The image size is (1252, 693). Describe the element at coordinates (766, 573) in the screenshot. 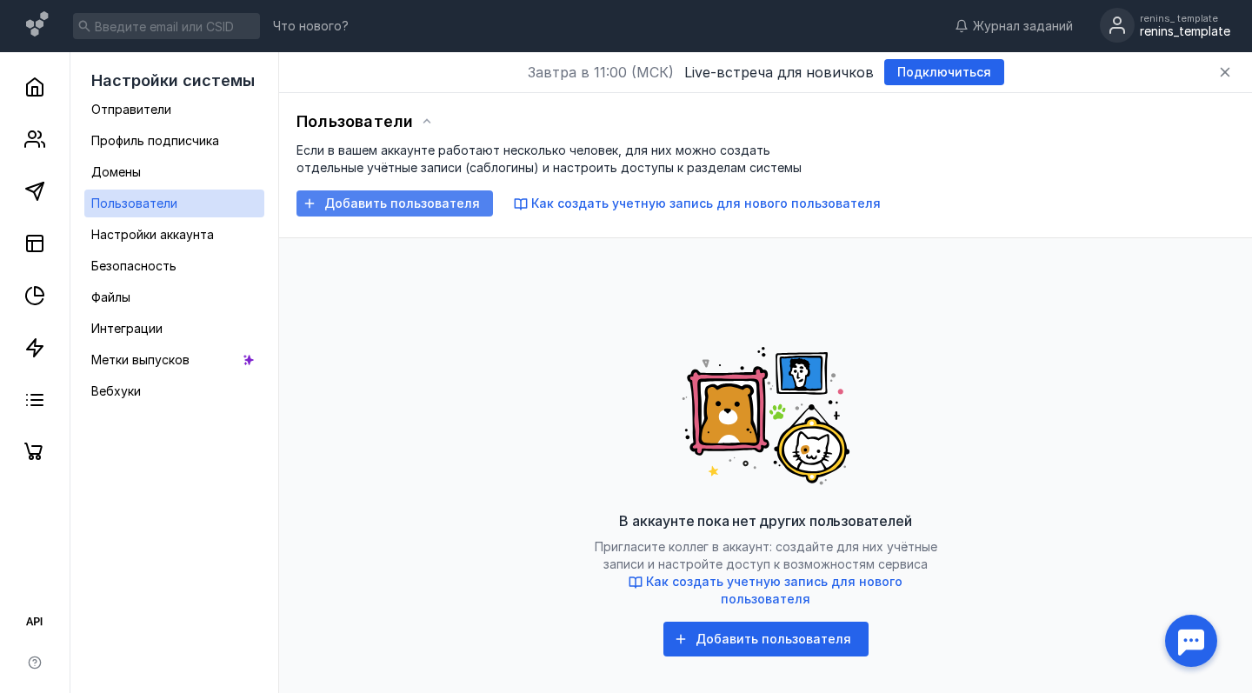

I see `span: Пригласите коллег в аккаунт: создайте для них учётные записи и настройте доступ к возможностям се...` at that location.